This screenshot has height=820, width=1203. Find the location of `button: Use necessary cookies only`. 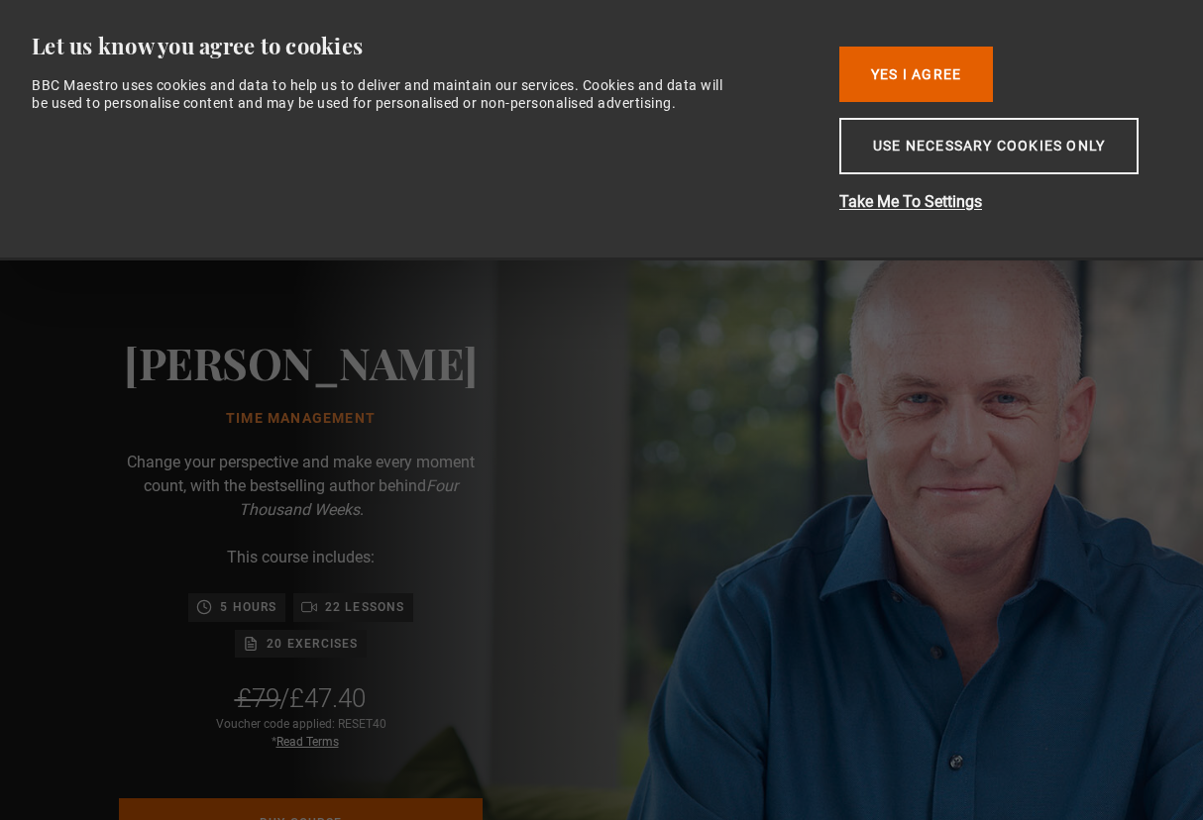

button: Use necessary cookies only is located at coordinates (989, 146).